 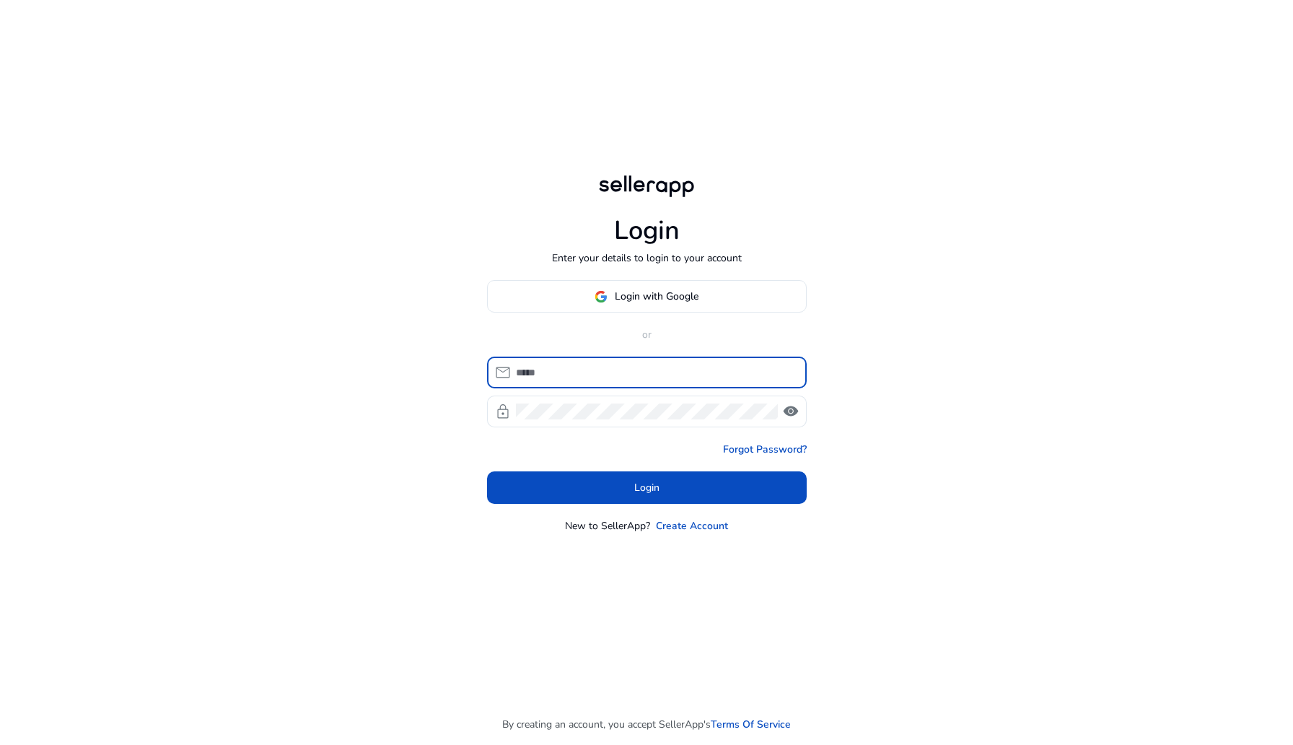 What do you see at coordinates (646, 230) in the screenshot?
I see `h1: Login` at bounding box center [646, 230].